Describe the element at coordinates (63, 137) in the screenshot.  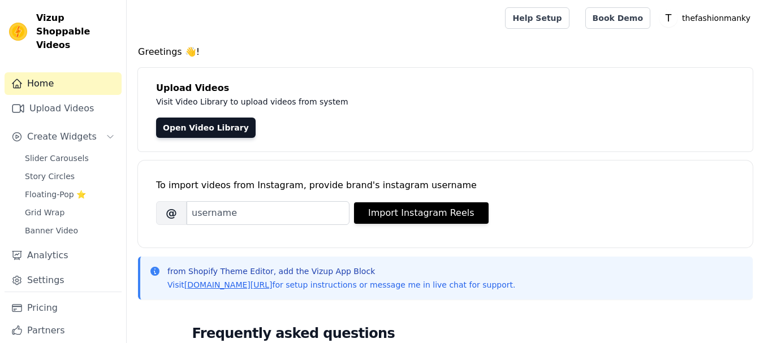
I see `button: Create Widgets` at that location.